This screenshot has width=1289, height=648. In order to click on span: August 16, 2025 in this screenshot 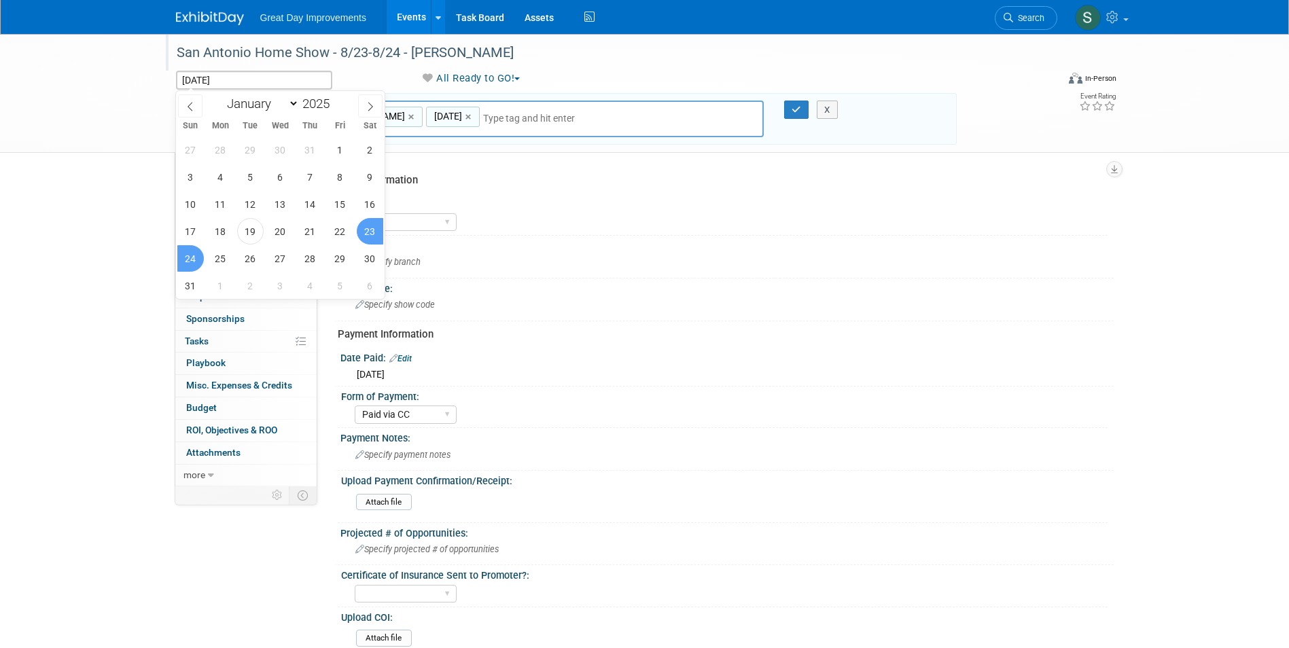, I will do `click(370, 204)`.